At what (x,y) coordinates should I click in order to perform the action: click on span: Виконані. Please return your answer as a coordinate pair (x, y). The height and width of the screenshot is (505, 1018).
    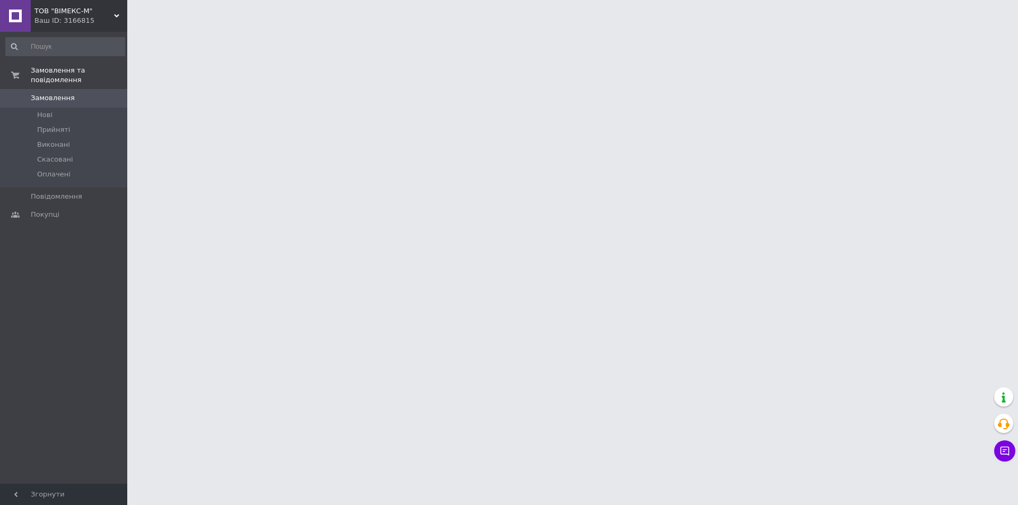
    Looking at the image, I should click on (54, 145).